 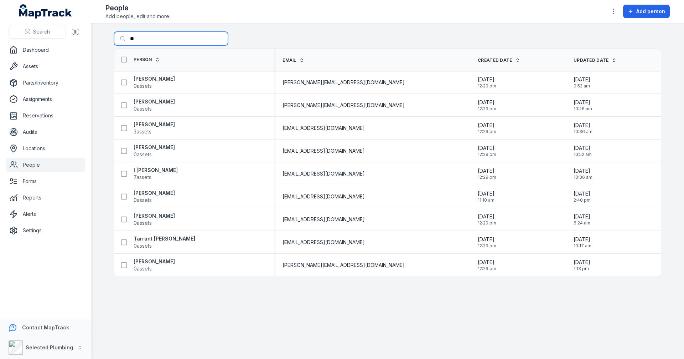 I want to click on span: 7 assets, so click(x=143, y=177).